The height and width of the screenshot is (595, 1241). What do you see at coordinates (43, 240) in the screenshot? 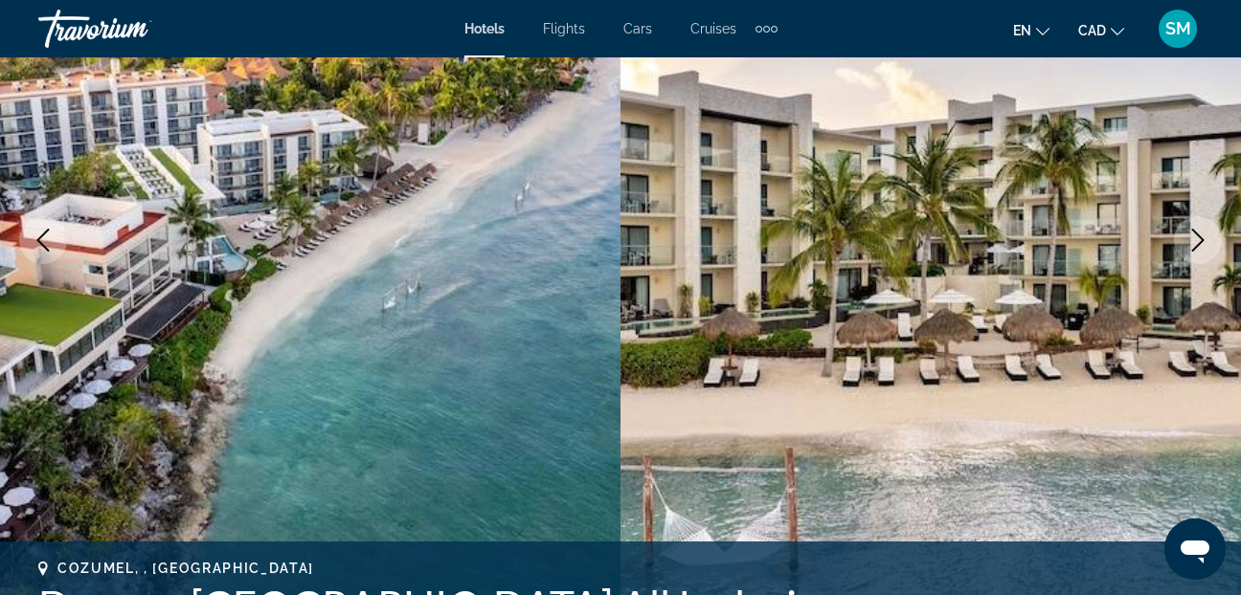
I see `button: Previous image` at bounding box center [43, 240].